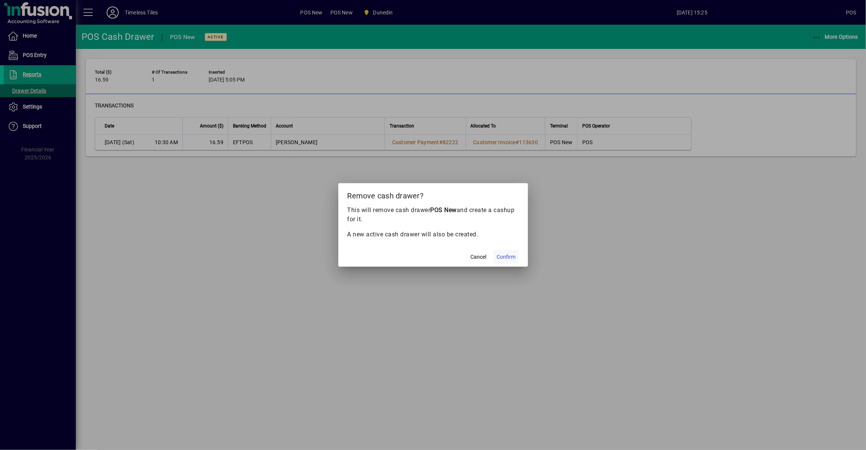 The height and width of the screenshot is (450, 866). Describe the element at coordinates (479, 257) in the screenshot. I see `span: Cancel` at that location.